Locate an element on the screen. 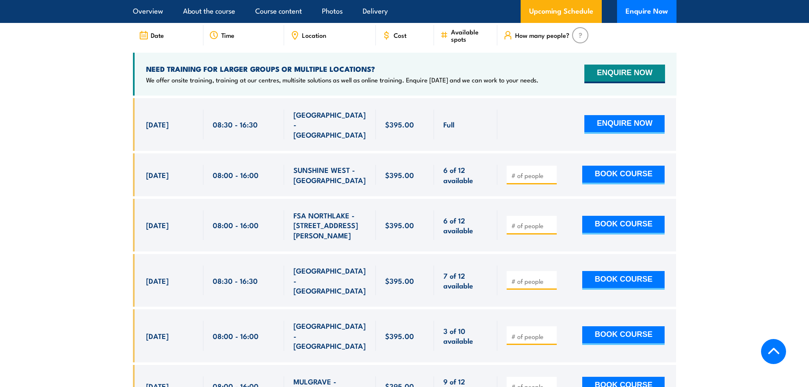 Image resolution: width=809 pixels, height=387 pixels. span: Full is located at coordinates (449, 124).